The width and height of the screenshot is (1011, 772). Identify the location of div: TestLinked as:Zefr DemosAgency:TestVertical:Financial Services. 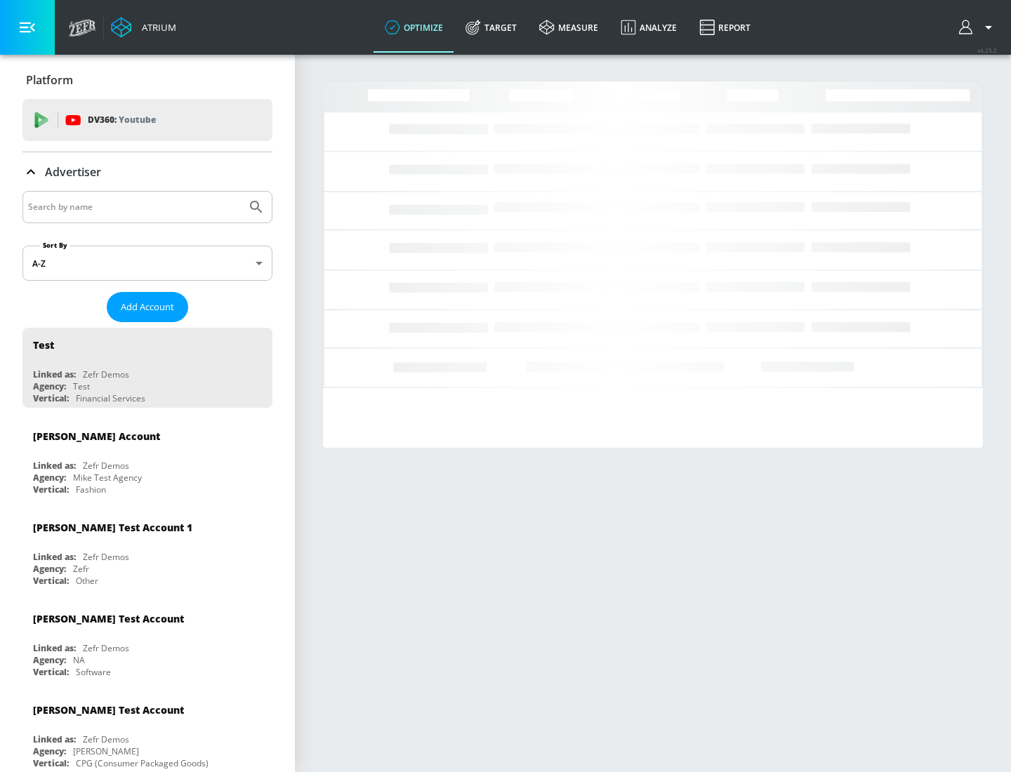
(147, 368).